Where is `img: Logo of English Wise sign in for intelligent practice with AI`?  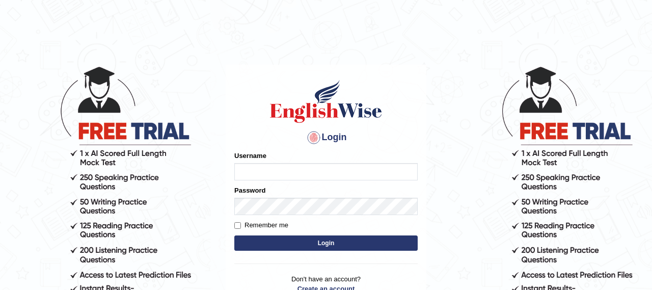 img: Logo of English Wise sign in for intelligent practice with AI is located at coordinates (326, 101).